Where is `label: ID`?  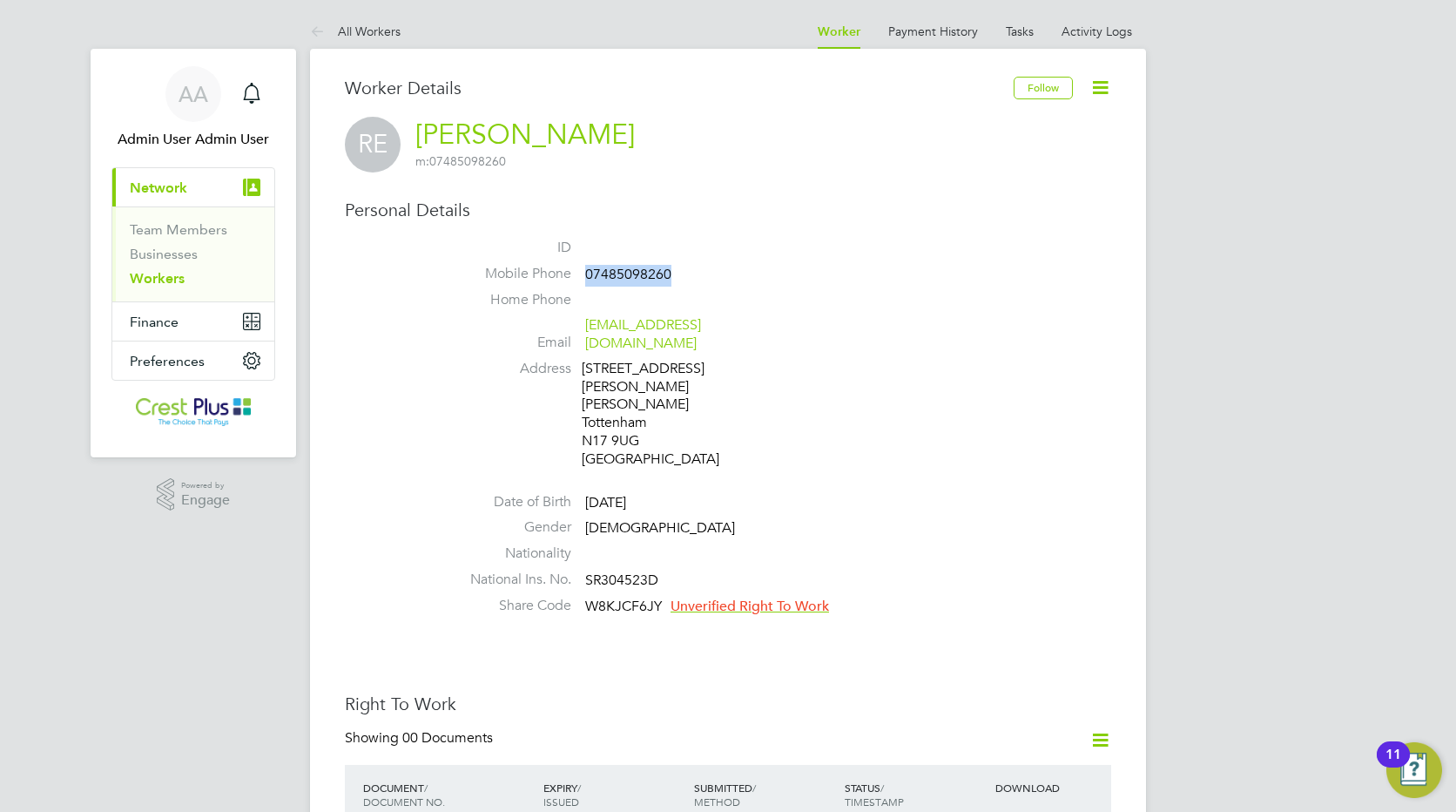
label: ID is located at coordinates (510, 247).